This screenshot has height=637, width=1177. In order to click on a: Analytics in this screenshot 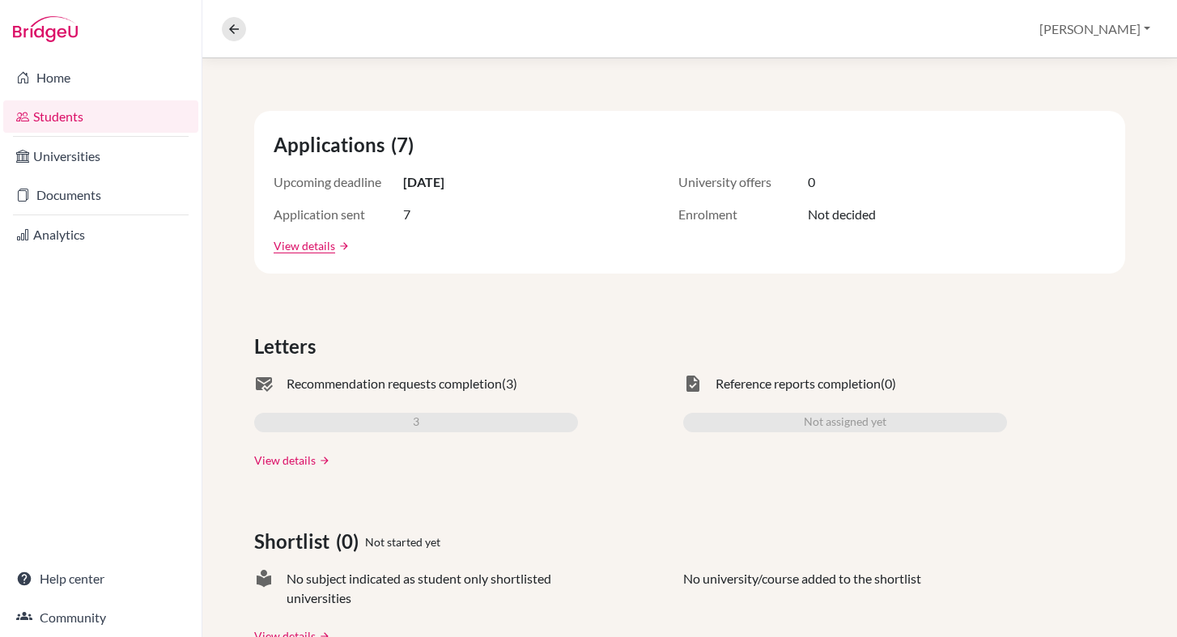, I will do `click(100, 235)`.